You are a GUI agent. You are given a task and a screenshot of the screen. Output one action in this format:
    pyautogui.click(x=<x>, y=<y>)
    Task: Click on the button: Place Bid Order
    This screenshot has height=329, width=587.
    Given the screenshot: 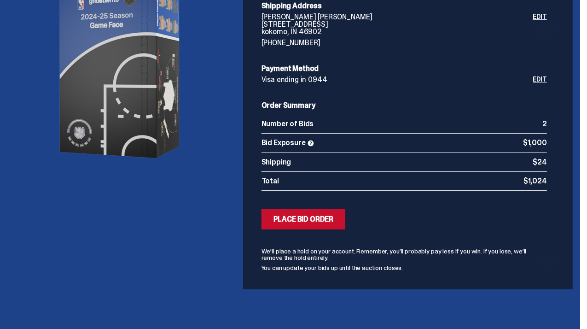 What is the action you would take?
    pyautogui.click(x=304, y=219)
    